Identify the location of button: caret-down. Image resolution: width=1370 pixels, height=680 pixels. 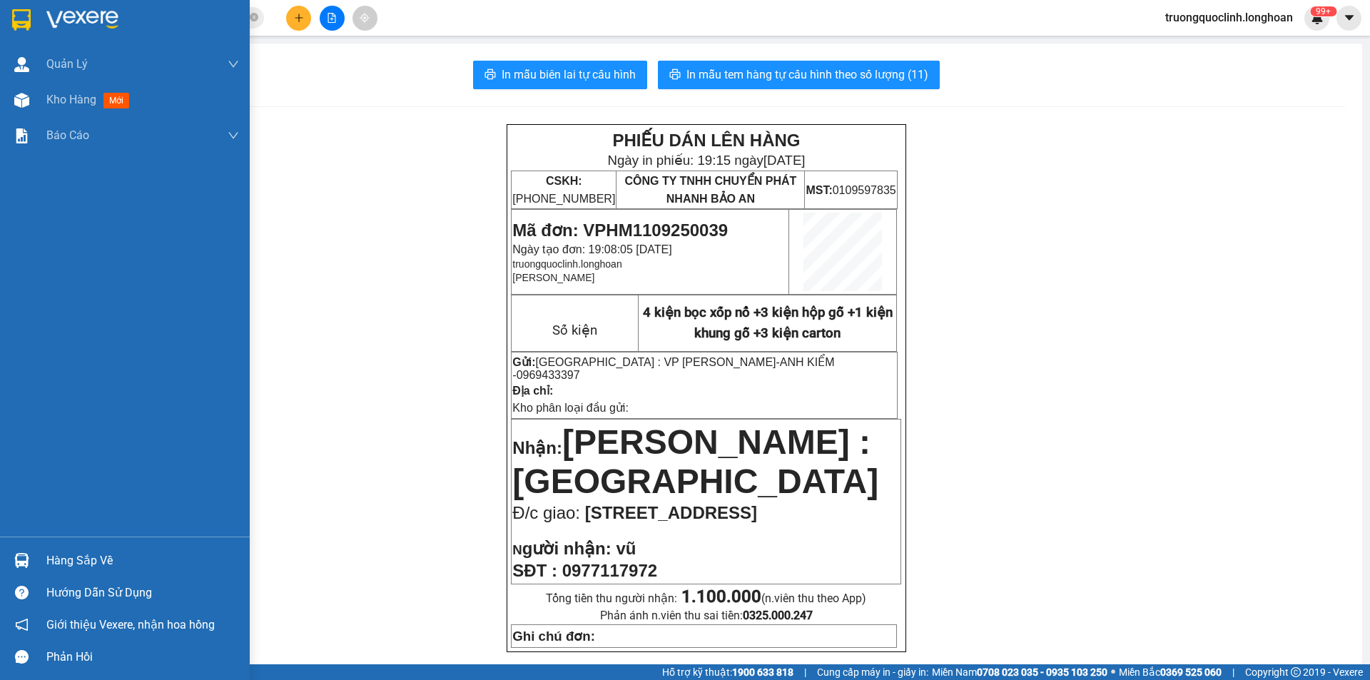
(1348, 18).